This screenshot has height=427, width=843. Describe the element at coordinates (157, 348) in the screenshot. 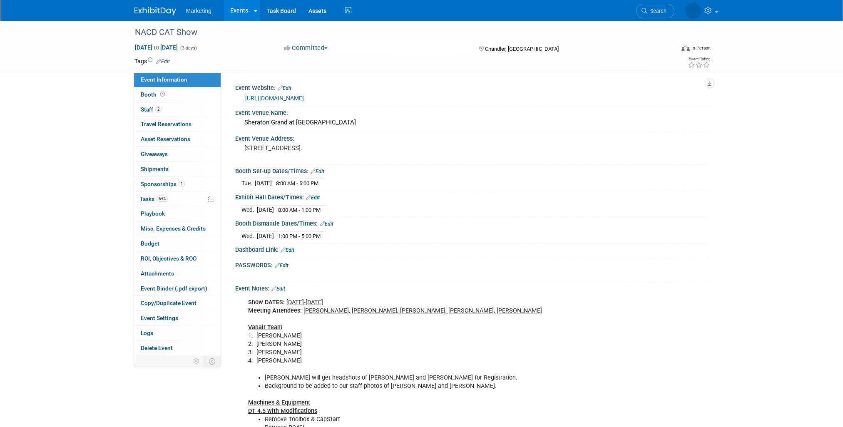

I see `span: Delete Event` at that location.